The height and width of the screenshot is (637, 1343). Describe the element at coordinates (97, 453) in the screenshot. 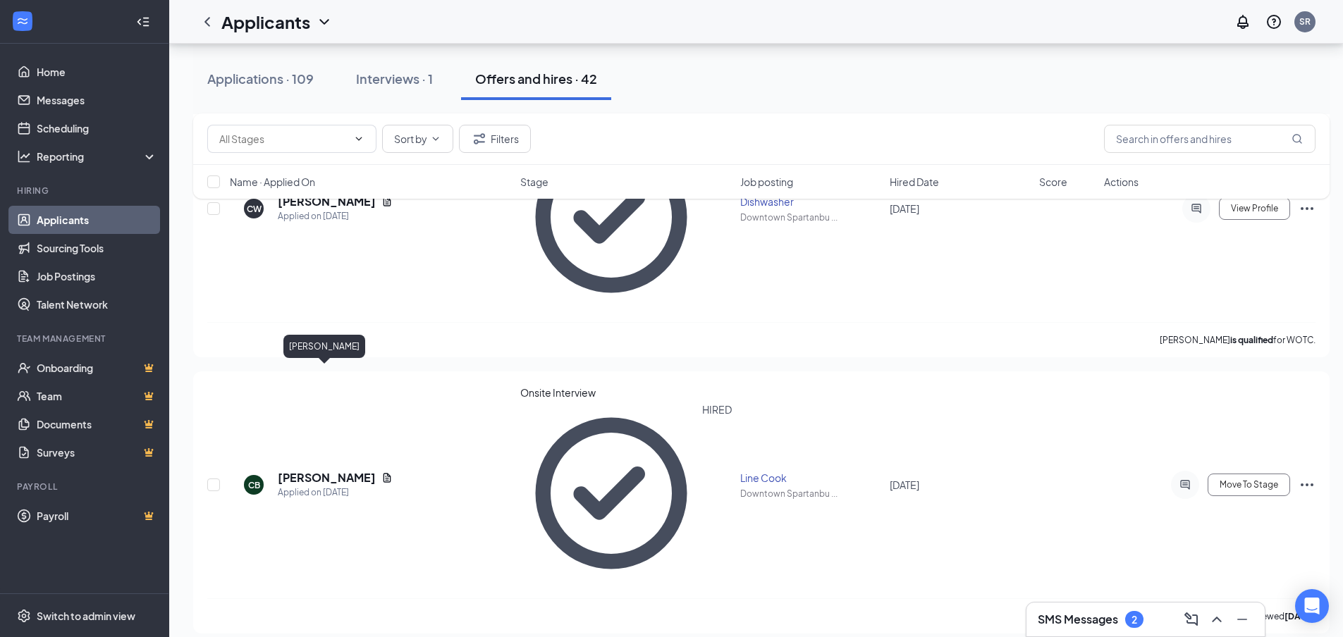

I see `a: SurveysCrown` at that location.